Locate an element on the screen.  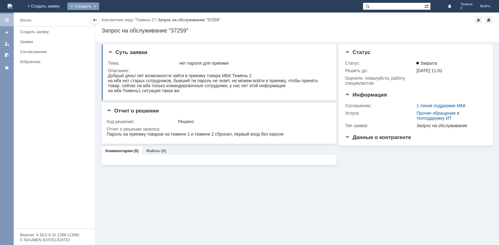
div: Запрос на обслуживание is located at coordinates (450, 125).